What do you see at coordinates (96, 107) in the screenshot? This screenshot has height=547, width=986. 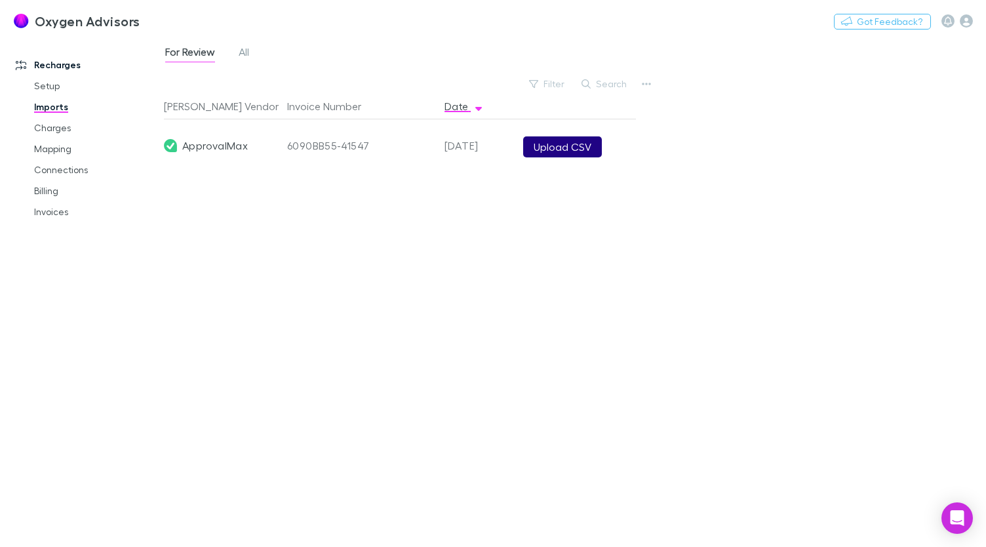 I see `a: Imports` at bounding box center [96, 107].